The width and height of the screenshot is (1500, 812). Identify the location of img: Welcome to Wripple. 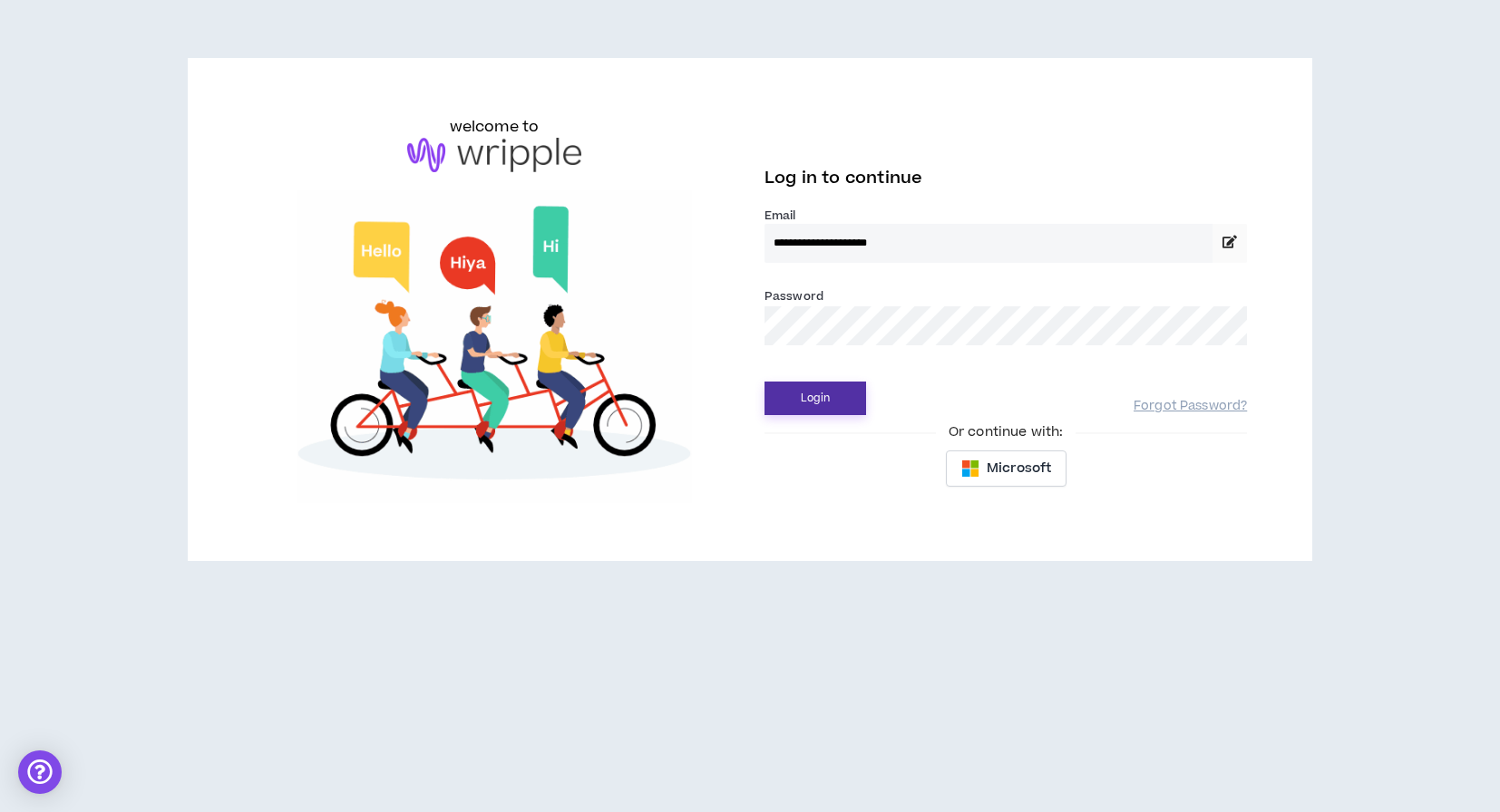
(495, 346).